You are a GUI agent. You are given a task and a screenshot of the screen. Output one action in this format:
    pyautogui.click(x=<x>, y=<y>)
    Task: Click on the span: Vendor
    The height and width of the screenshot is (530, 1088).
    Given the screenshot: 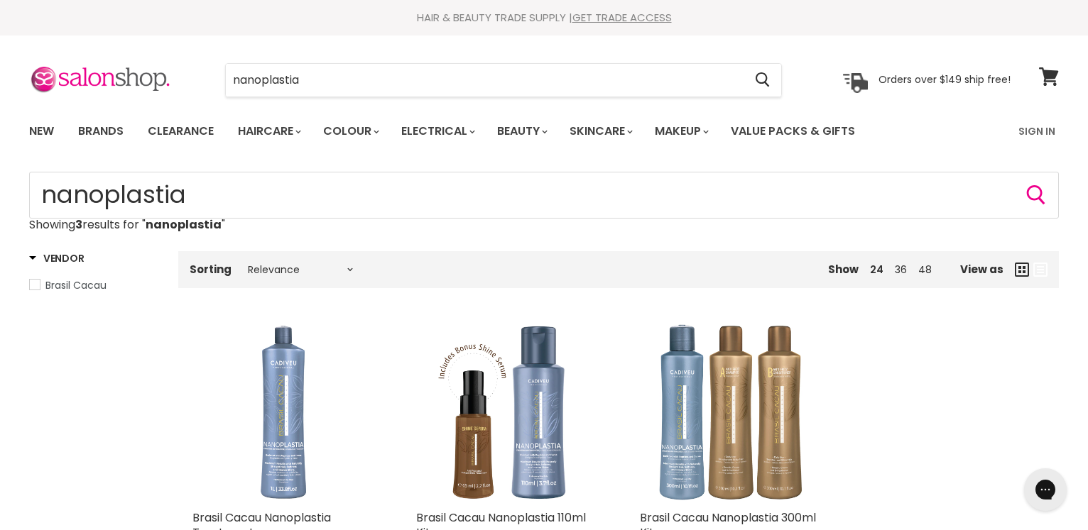 What is the action you would take?
    pyautogui.click(x=56, y=258)
    